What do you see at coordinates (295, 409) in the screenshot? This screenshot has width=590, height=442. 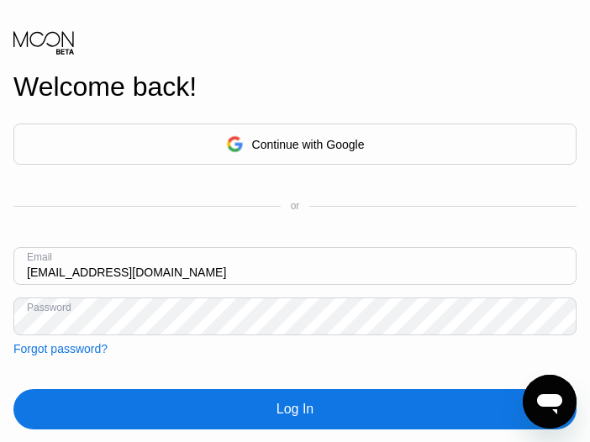 I see `div: Log In` at bounding box center [295, 409].